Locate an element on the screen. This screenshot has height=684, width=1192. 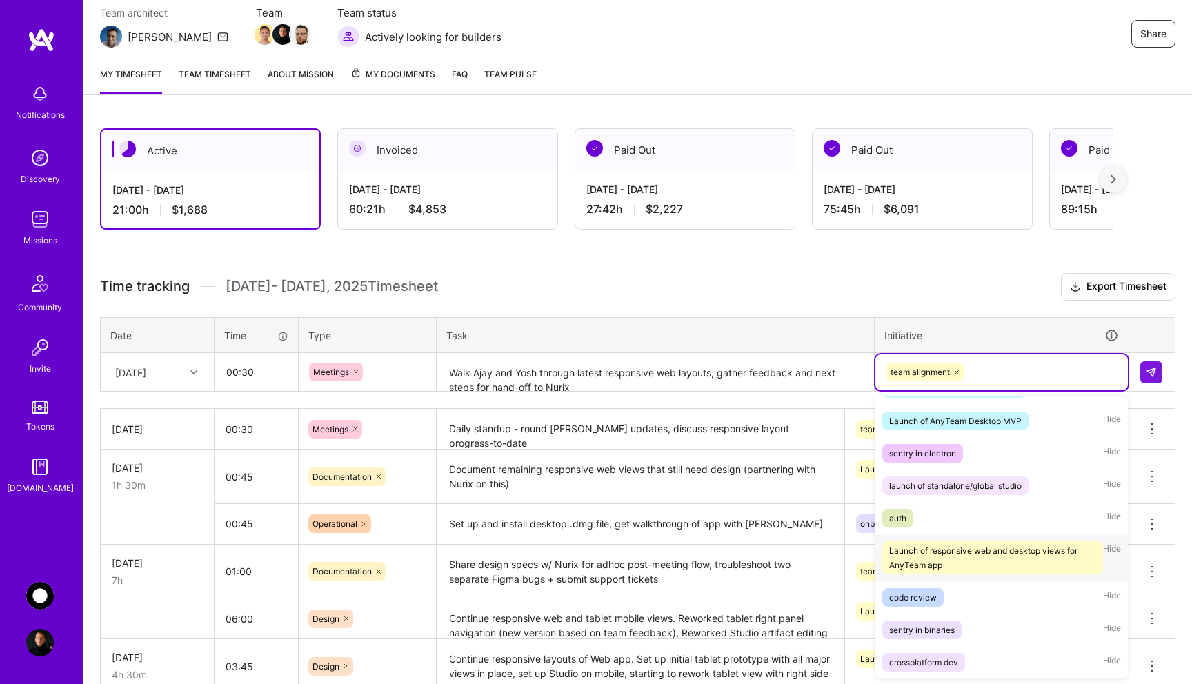
span: My Documents is located at coordinates (393, 75).